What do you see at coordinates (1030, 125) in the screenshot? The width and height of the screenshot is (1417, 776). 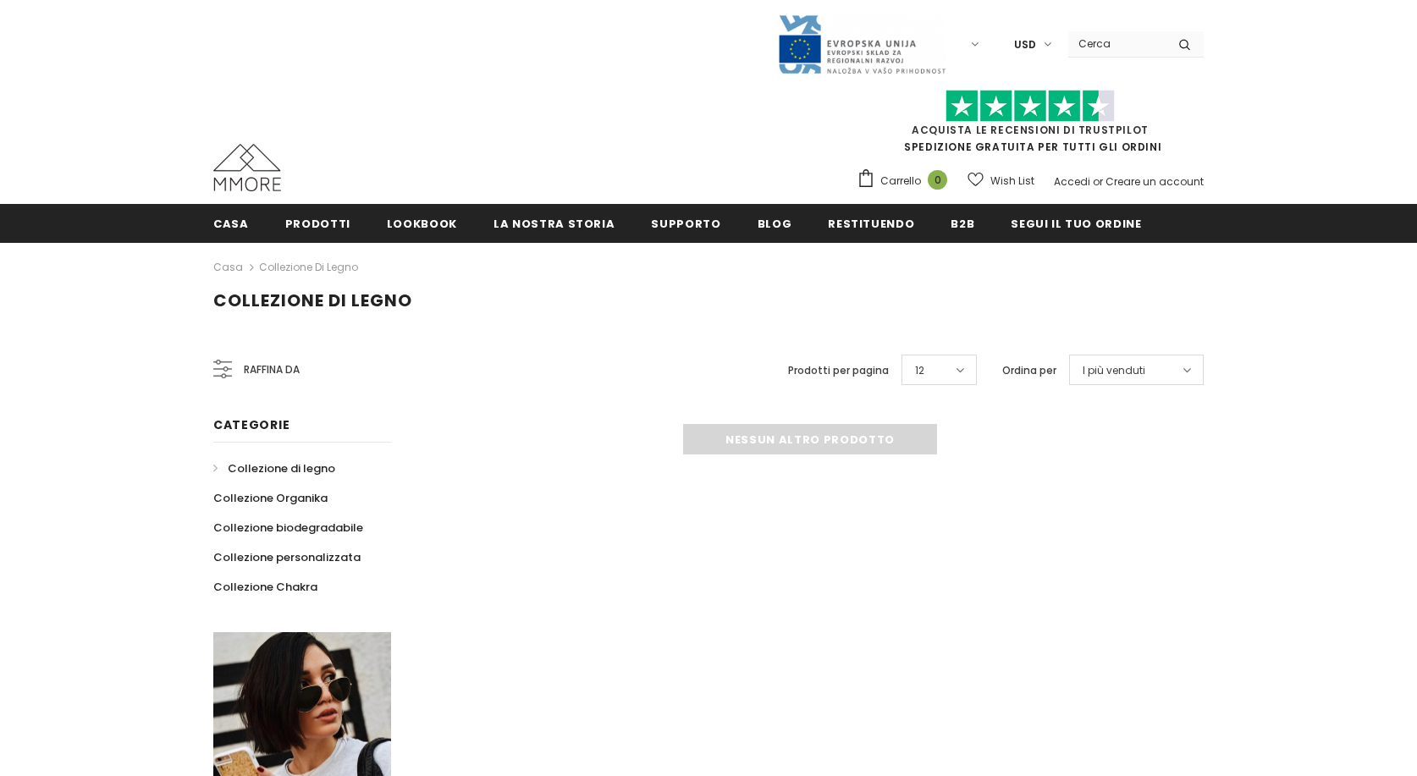 I see `span: SPEDIZIONE GRATUITA PER TUTTI GLI ORDINI` at bounding box center [1030, 125].